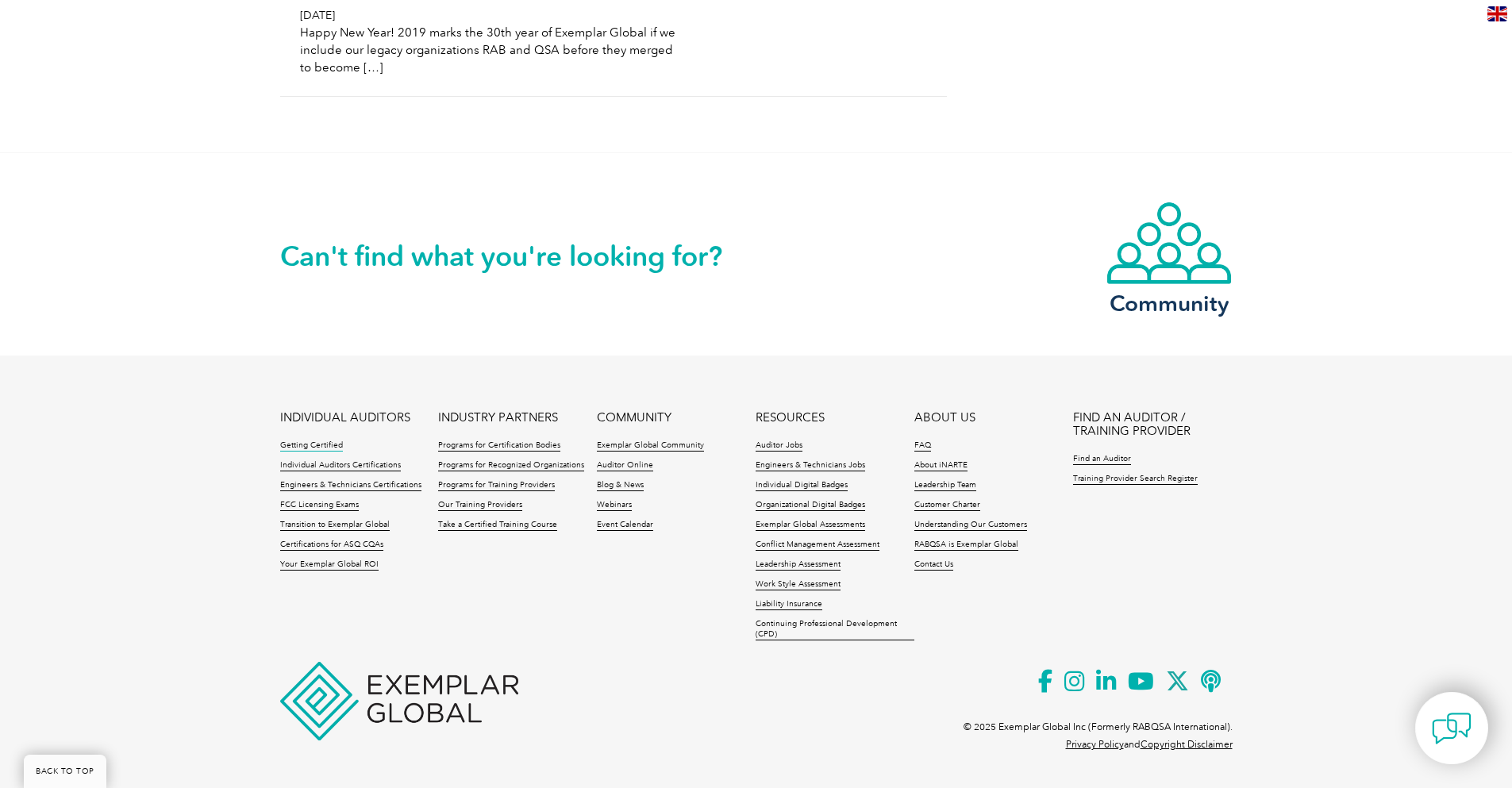 The height and width of the screenshot is (788, 1512). I want to click on a: Community, so click(1169, 257).